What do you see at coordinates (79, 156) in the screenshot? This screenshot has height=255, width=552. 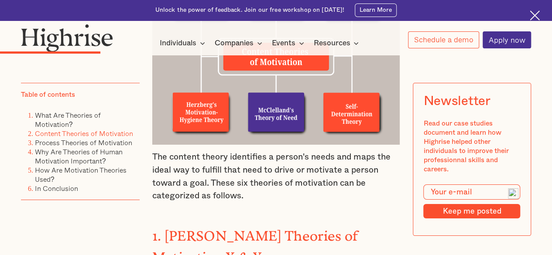 I see `a: Why Are Theories of Human Motivation Important?` at bounding box center [79, 156].